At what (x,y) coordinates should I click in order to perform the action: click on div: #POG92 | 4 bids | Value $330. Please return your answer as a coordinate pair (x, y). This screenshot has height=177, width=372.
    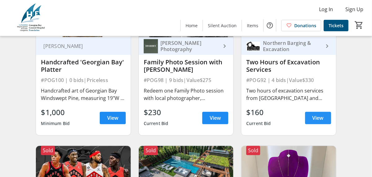
    Looking at the image, I should click on (288, 80).